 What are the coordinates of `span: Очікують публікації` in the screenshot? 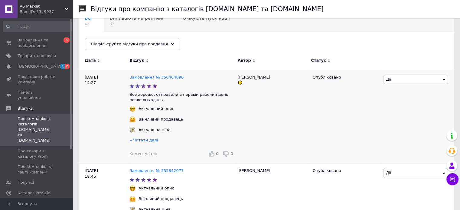 It's located at (206, 18).